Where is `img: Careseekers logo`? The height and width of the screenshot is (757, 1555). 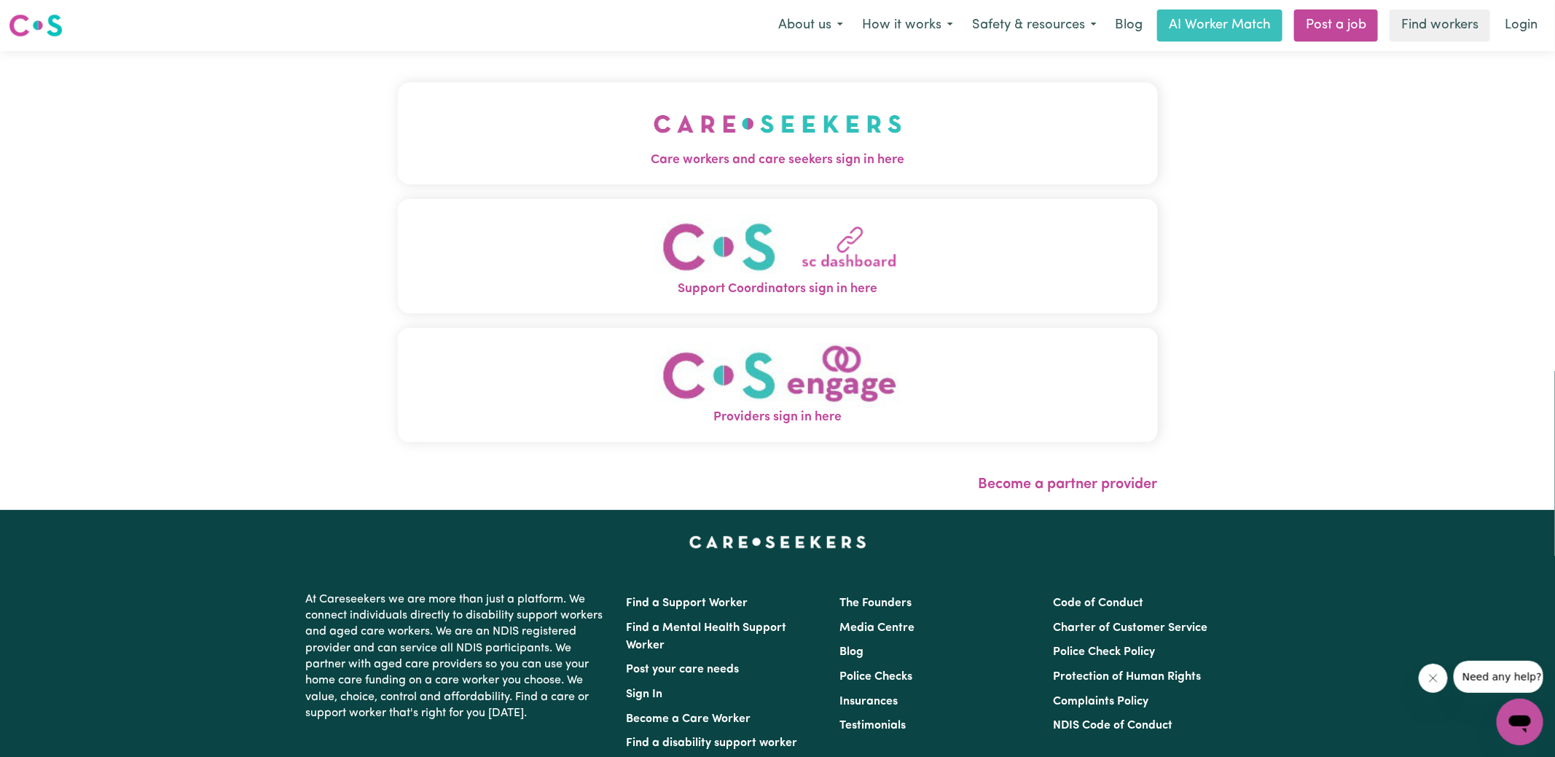
img: Careseekers logo is located at coordinates (36, 26).